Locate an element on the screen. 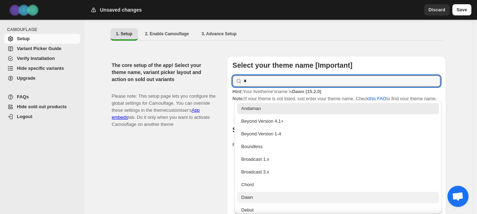 This screenshot has height=214, width=477. span: Variant Picker Guide is located at coordinates (39, 48).